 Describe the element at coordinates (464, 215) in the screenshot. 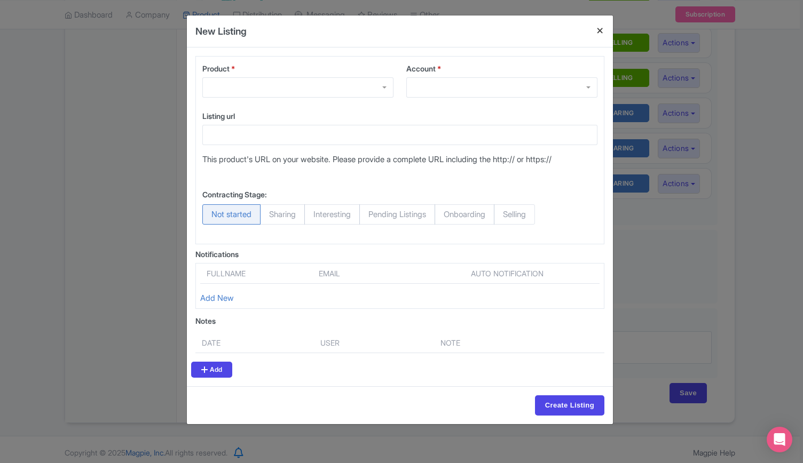

I see `span: Onboarding` at that location.